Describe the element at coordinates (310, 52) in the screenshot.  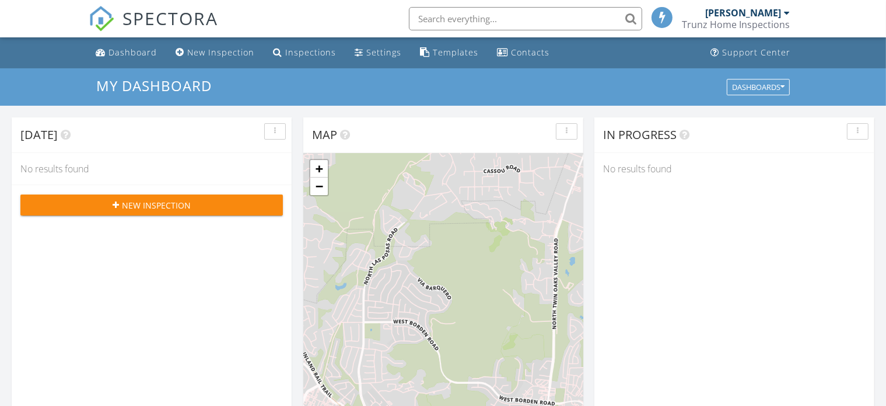
I see `div: Inspections` at that location.